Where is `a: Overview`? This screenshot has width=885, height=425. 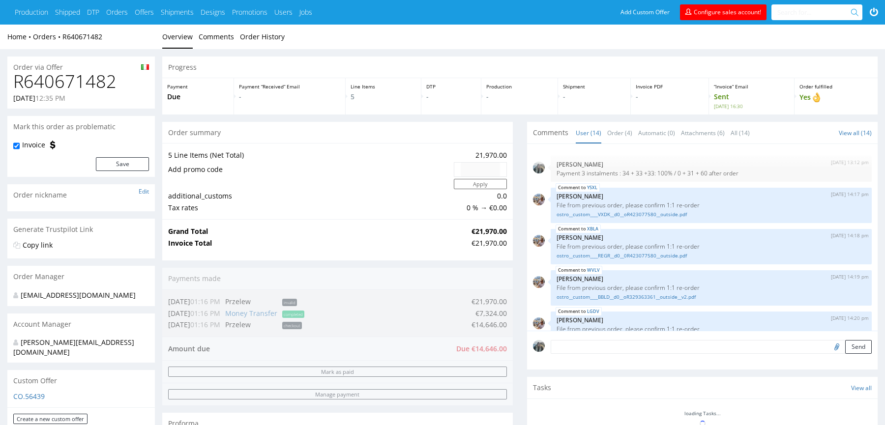
a: Overview is located at coordinates (177, 36).